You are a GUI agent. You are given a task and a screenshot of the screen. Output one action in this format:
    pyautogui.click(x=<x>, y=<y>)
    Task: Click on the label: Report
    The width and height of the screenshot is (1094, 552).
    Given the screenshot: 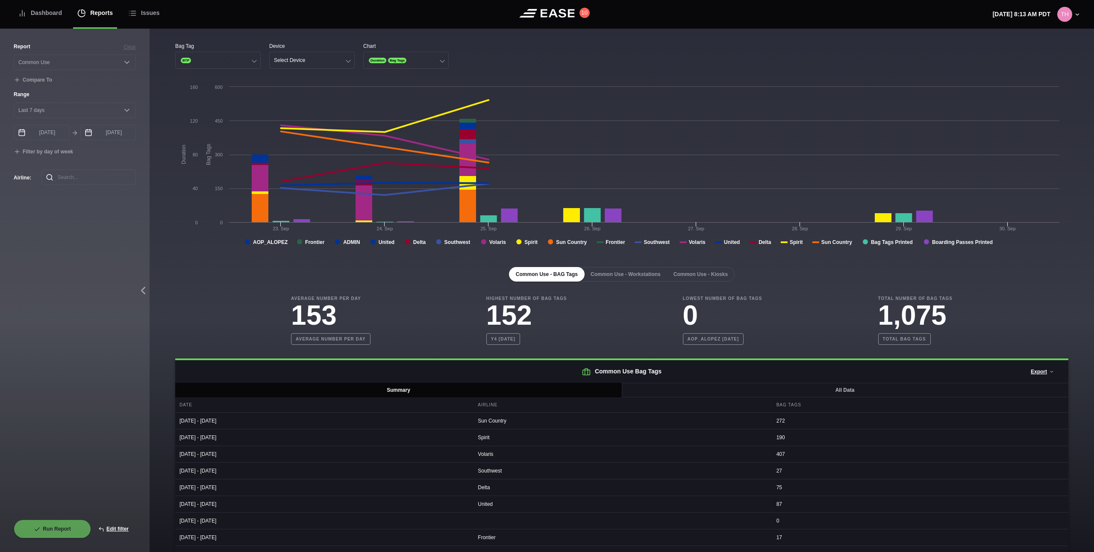 What is the action you would take?
    pyautogui.click(x=22, y=47)
    